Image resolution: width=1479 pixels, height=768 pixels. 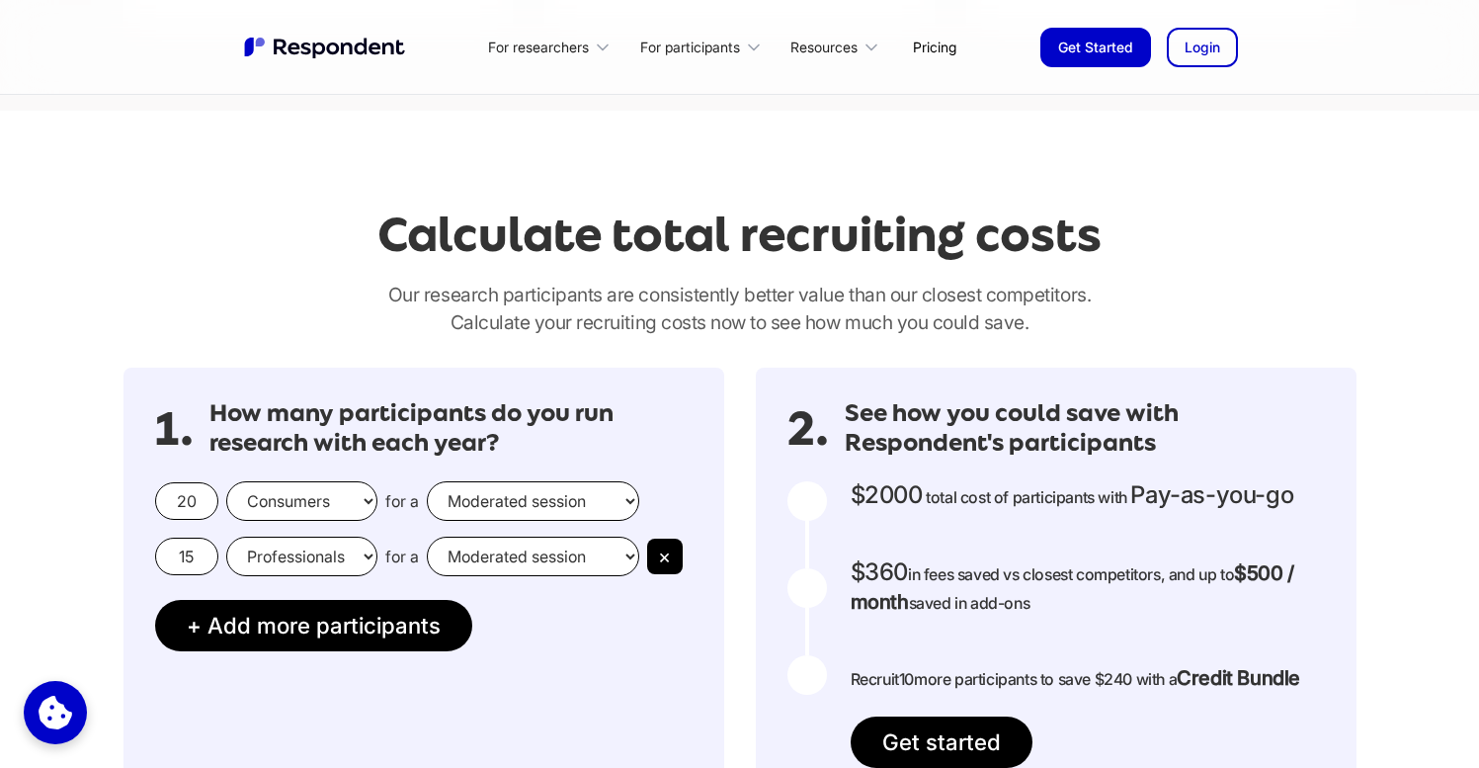 What do you see at coordinates (174, 429) in the screenshot?
I see `span: 1.` at bounding box center [174, 429].